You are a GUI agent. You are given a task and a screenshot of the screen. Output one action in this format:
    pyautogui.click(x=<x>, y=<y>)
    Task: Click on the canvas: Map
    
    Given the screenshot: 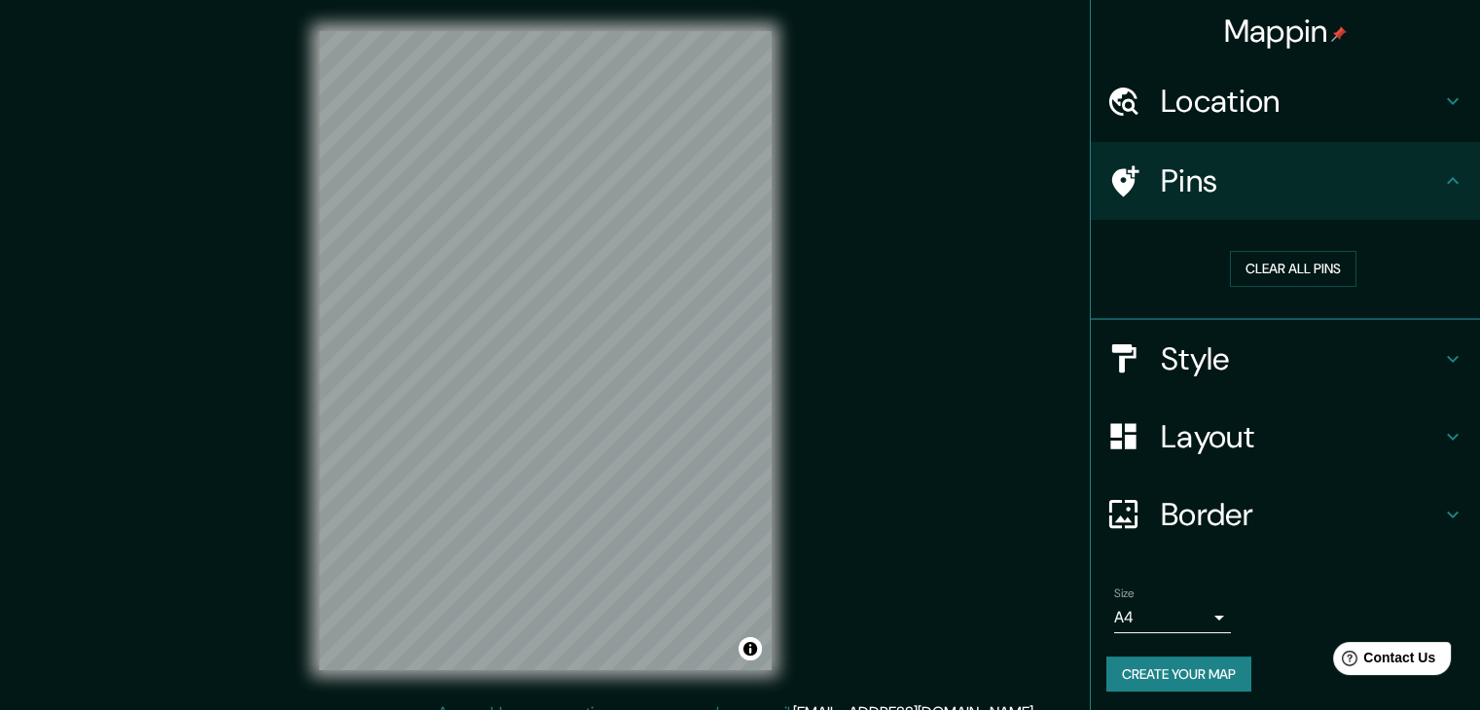 What is the action you would take?
    pyautogui.click(x=545, y=350)
    